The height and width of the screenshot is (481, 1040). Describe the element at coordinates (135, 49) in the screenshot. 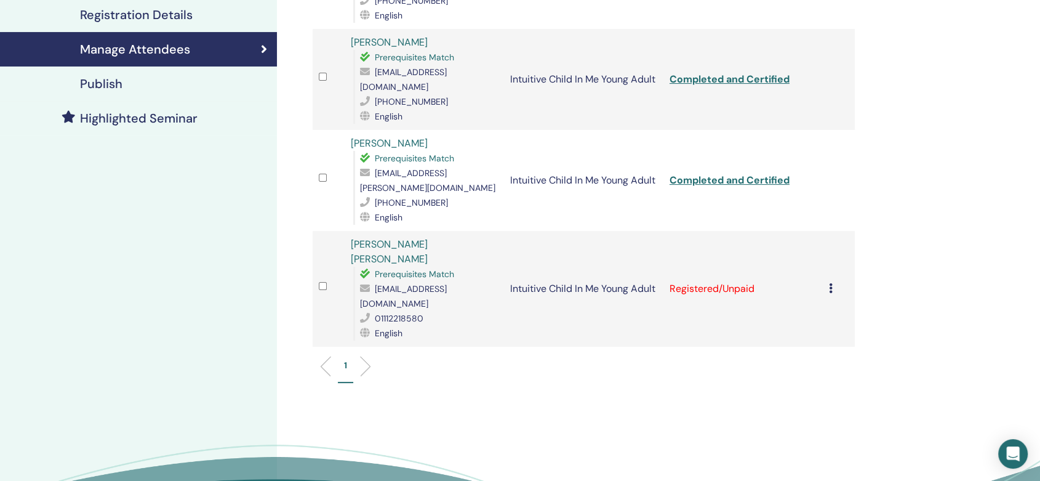

I see `h4: Manage Attendees` at that location.